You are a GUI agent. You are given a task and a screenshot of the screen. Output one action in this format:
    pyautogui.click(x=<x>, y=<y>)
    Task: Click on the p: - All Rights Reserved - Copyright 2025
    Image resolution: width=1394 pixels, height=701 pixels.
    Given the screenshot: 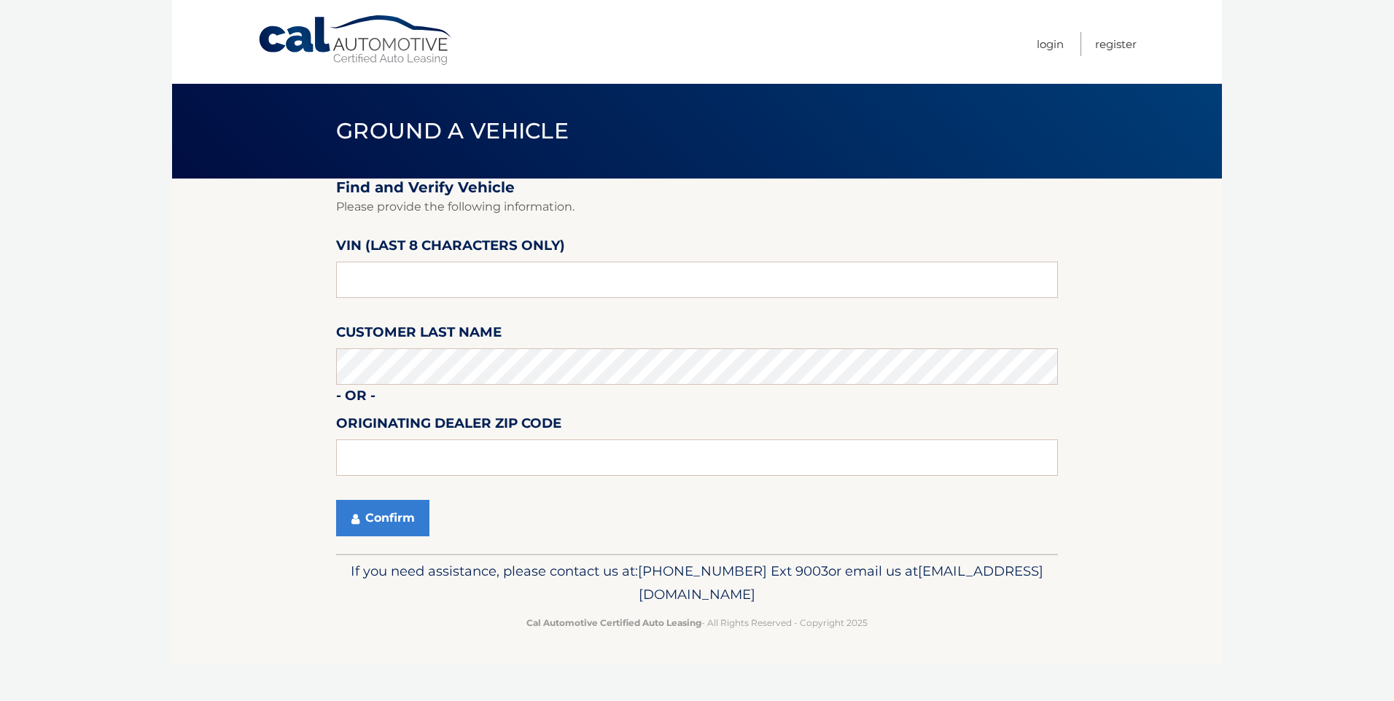 What is the action you would take?
    pyautogui.click(x=697, y=623)
    